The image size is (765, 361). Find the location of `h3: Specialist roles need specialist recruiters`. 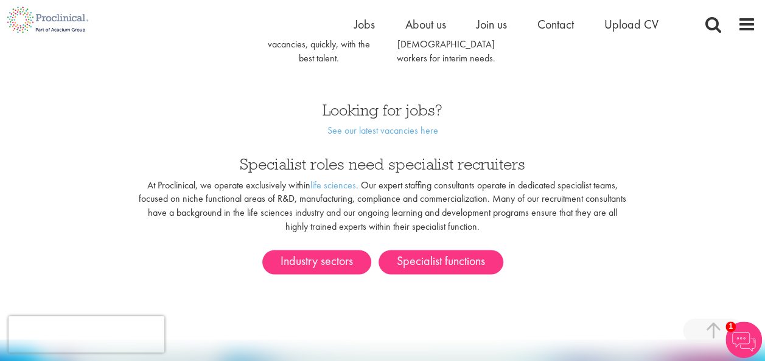

h3: Specialist roles need specialist recruiters is located at coordinates (383, 164).